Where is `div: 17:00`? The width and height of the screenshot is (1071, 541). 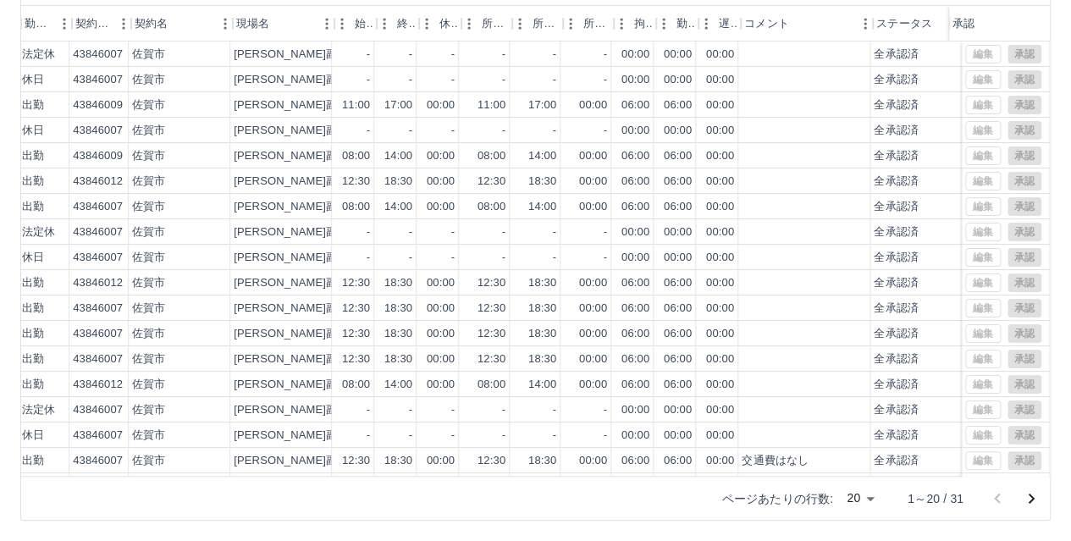
div: 17:00 is located at coordinates (542, 105).